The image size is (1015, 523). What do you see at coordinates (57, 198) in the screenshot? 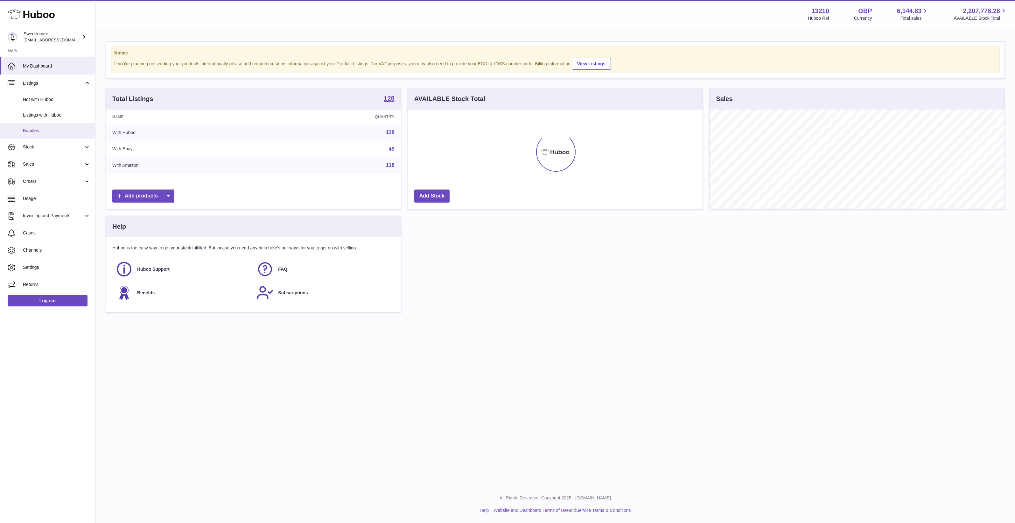
I see `span: Usage` at bounding box center [57, 198].